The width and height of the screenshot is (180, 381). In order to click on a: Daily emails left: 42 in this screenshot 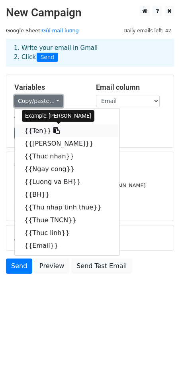, I will do `click(148, 30)`.